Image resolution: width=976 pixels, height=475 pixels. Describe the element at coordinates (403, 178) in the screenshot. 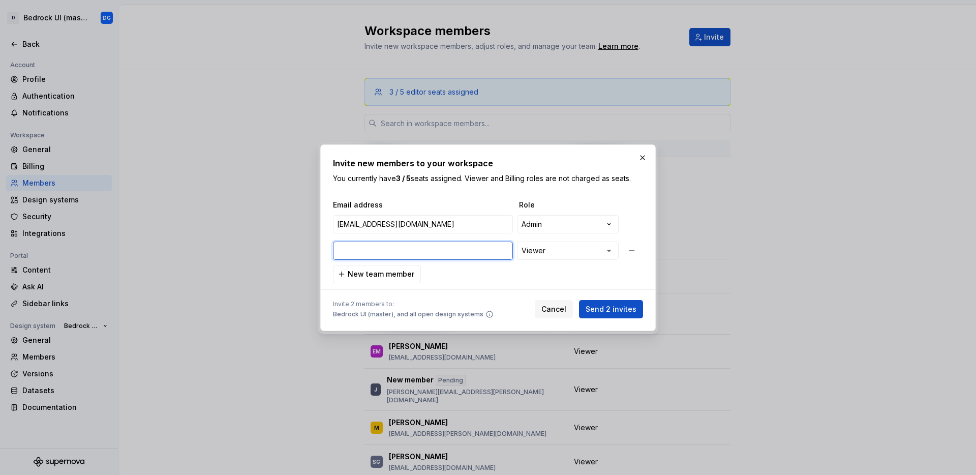

I see `b: 3 / 5` at that location.